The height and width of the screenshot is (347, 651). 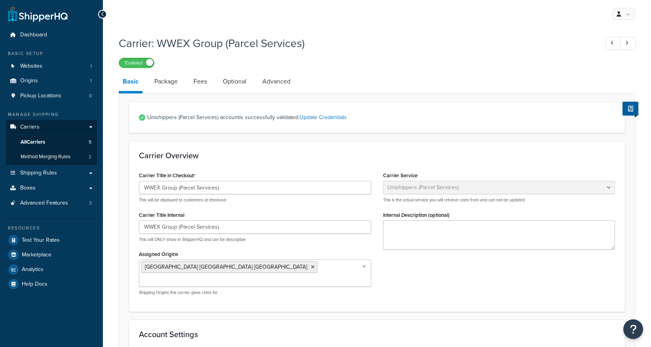 I want to click on a: Next Record, so click(x=627, y=43).